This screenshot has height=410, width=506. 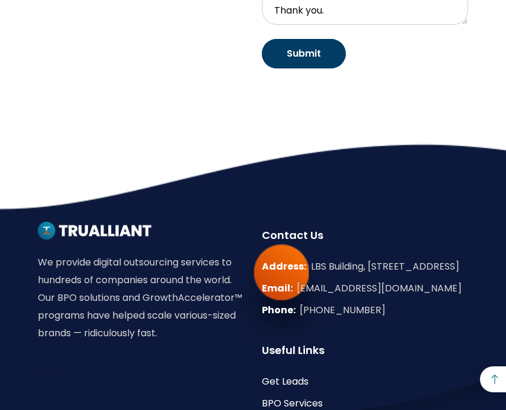 I want to click on span: Phone:, so click(x=278, y=310).